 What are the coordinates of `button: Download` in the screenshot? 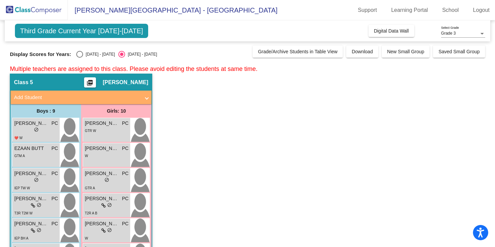 It's located at (362, 52).